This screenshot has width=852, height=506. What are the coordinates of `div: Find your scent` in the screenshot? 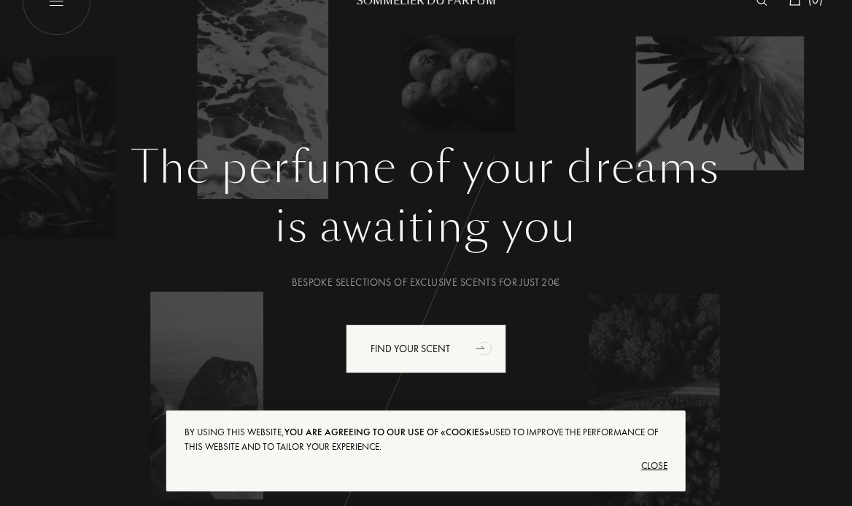 It's located at (426, 349).